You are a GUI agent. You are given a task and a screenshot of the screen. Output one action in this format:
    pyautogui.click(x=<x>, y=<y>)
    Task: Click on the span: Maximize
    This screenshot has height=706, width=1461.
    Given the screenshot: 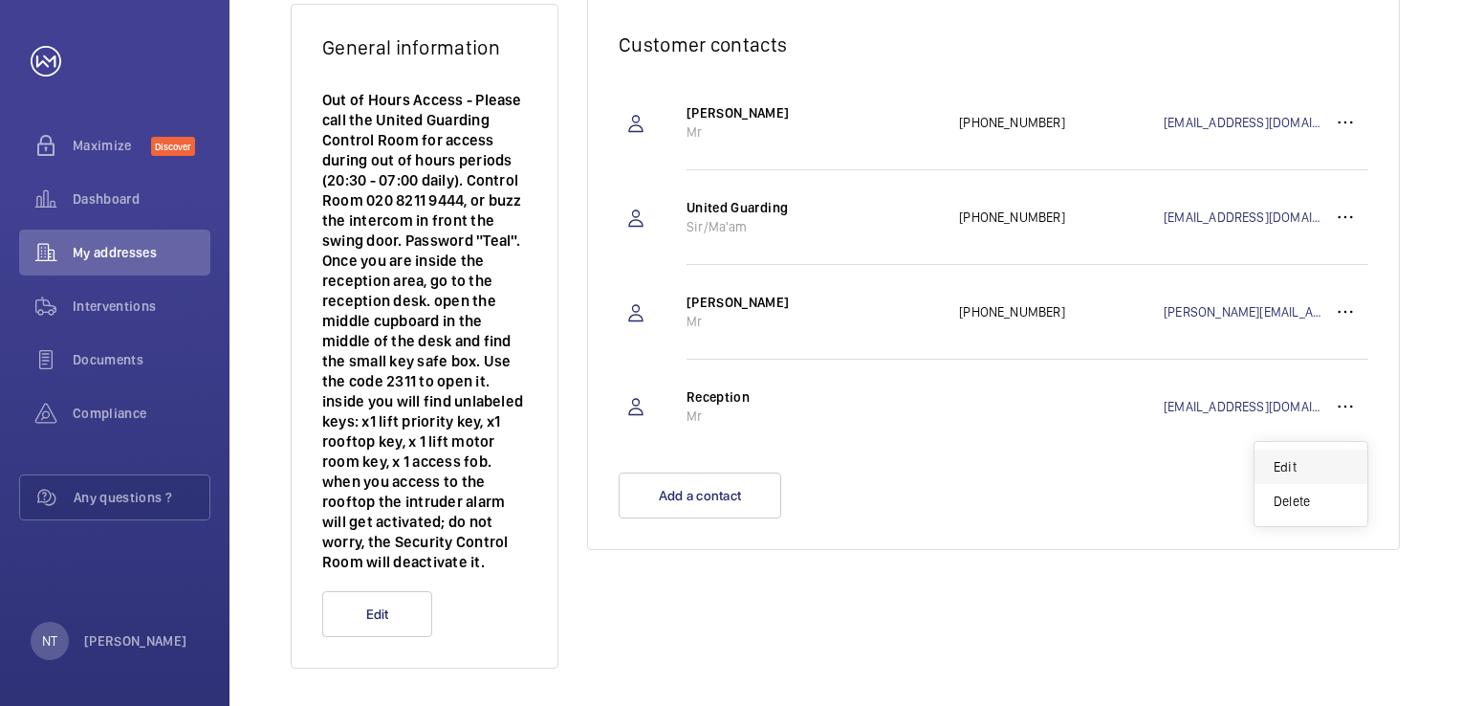 What is the action you would take?
    pyautogui.click(x=112, y=145)
    